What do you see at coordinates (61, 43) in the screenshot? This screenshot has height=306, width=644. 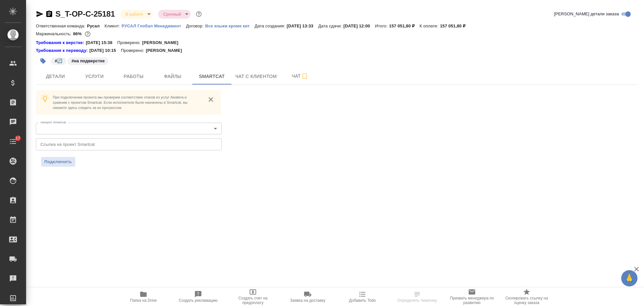 I see `a: Требования к верстке:` at bounding box center [61, 43].